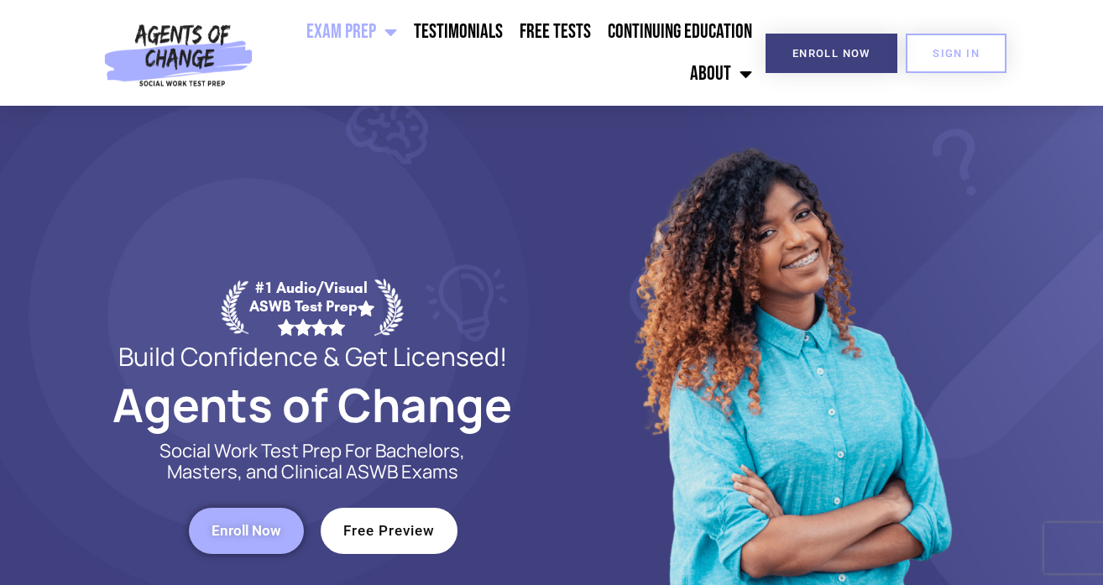 This screenshot has width=1103, height=585. What do you see at coordinates (510, 53) in the screenshot?
I see `nav: Menu` at bounding box center [510, 53].